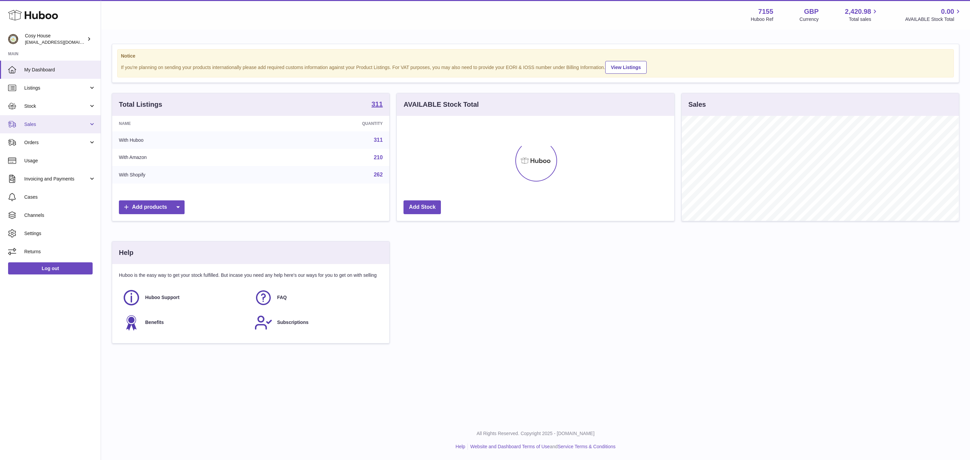  What do you see at coordinates (56, 124) in the screenshot?
I see `span: Sales` at bounding box center [56, 124].